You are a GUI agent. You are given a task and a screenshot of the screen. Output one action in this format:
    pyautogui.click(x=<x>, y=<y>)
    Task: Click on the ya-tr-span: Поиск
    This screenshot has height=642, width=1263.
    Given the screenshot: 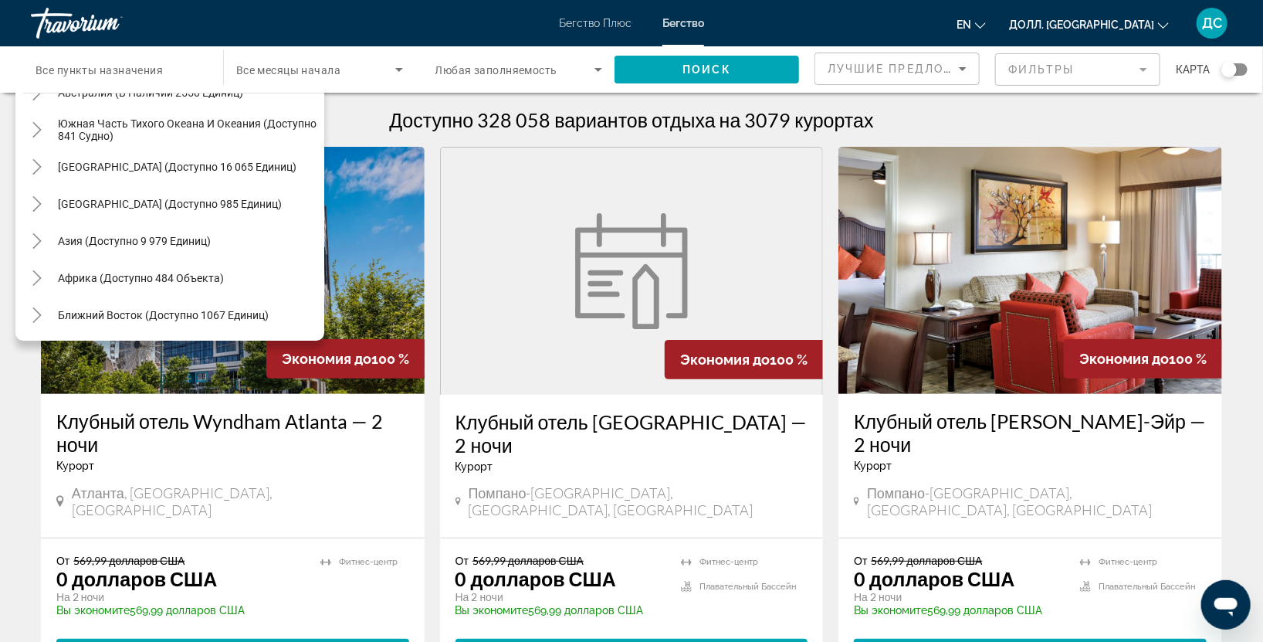 What is the action you would take?
    pyautogui.click(x=707, y=69)
    